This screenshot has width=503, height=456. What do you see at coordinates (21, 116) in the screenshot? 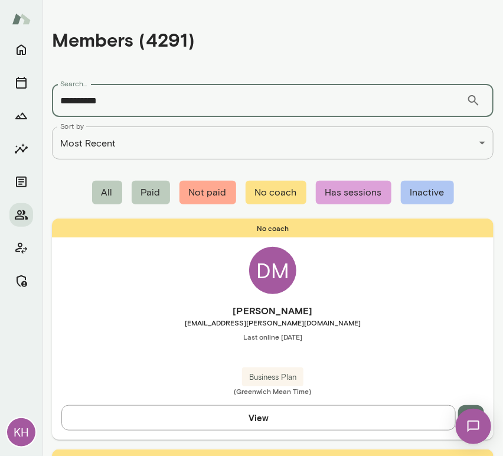
I see `button: Growth Plan` at bounding box center [21, 116].